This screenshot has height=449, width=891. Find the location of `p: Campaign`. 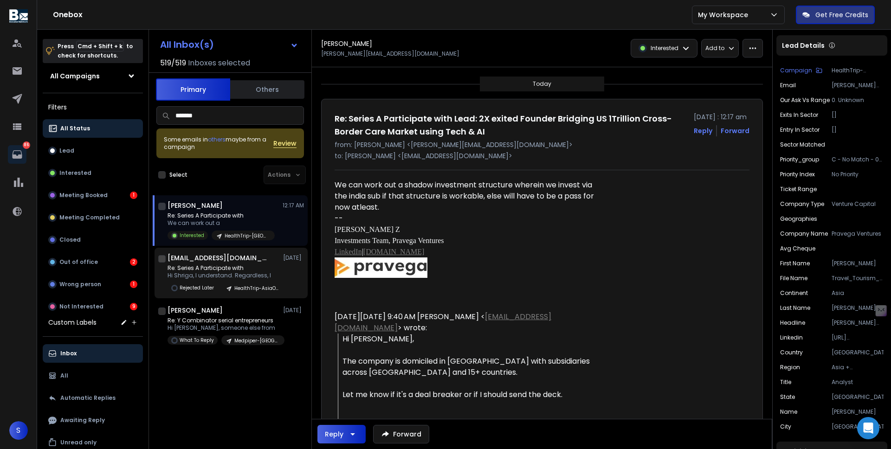

p: Campaign is located at coordinates (796, 71).